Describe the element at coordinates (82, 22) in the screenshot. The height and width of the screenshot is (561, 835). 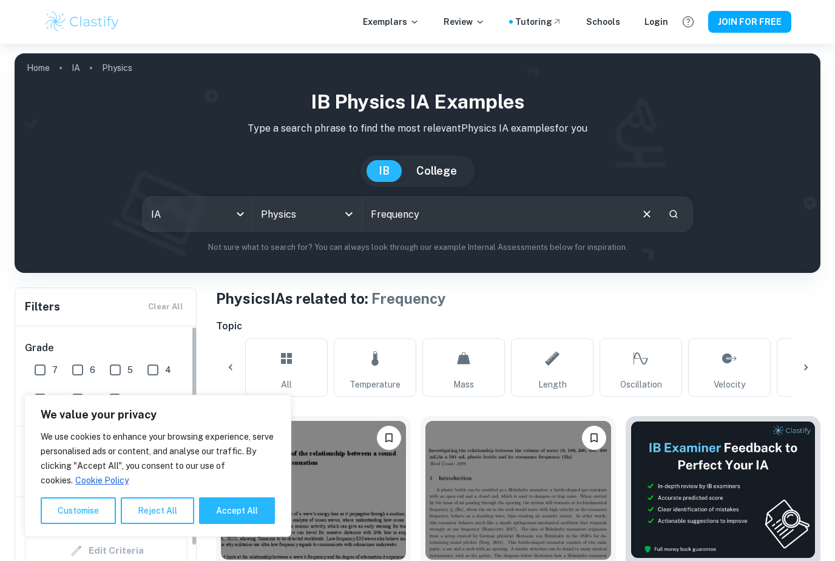
I see `a: Clastify logo` at that location.